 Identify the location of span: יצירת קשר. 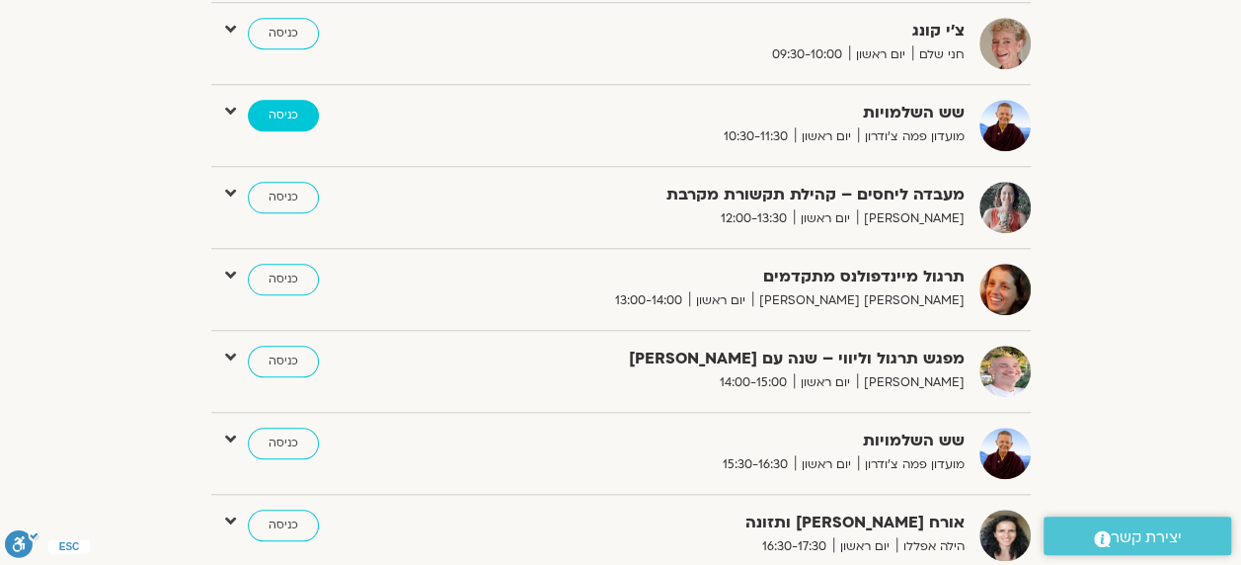
(1147, 537).